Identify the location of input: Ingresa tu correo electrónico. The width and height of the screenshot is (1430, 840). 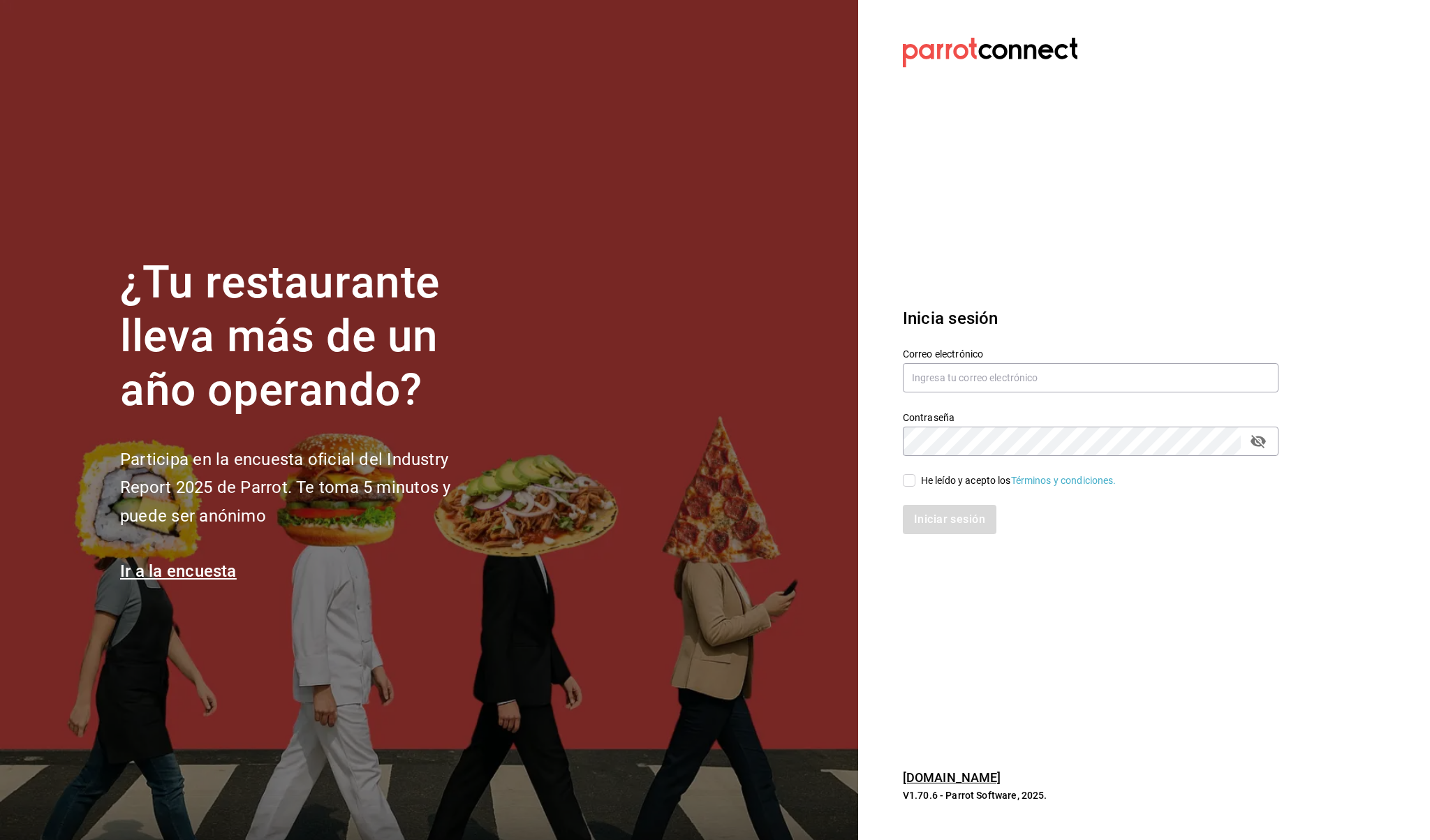
(1090, 378).